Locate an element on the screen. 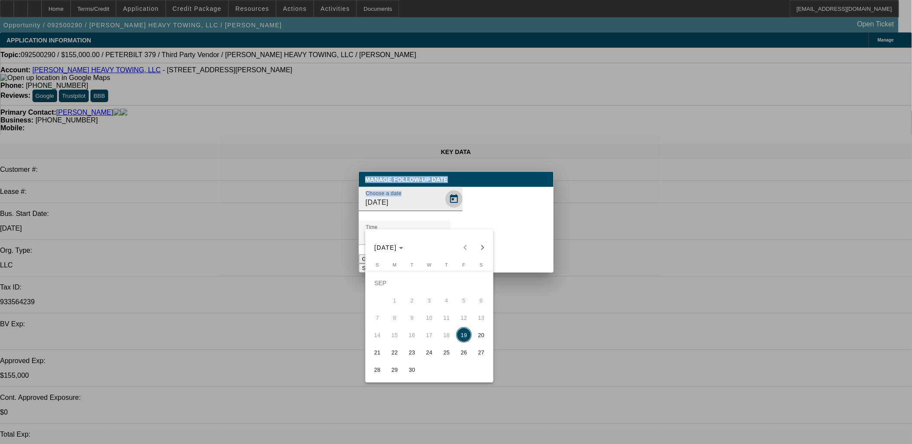  span: F is located at coordinates (464, 265).